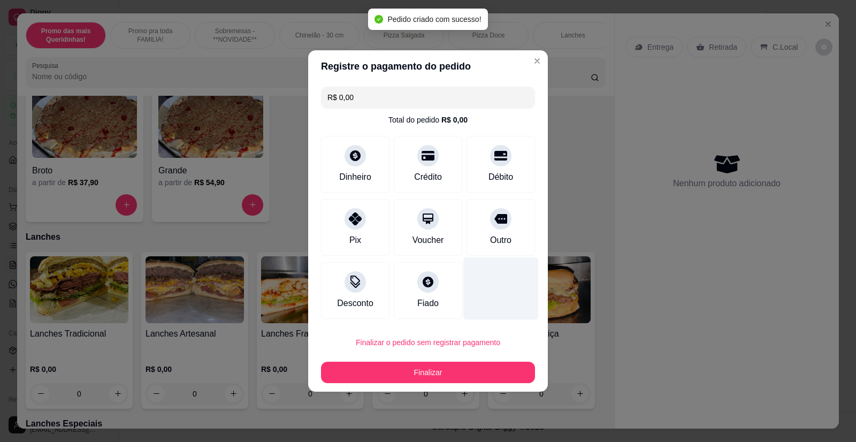 The image size is (856, 442). I want to click on button: Finalizar o pedido sem registrar pagamento, so click(428, 342).